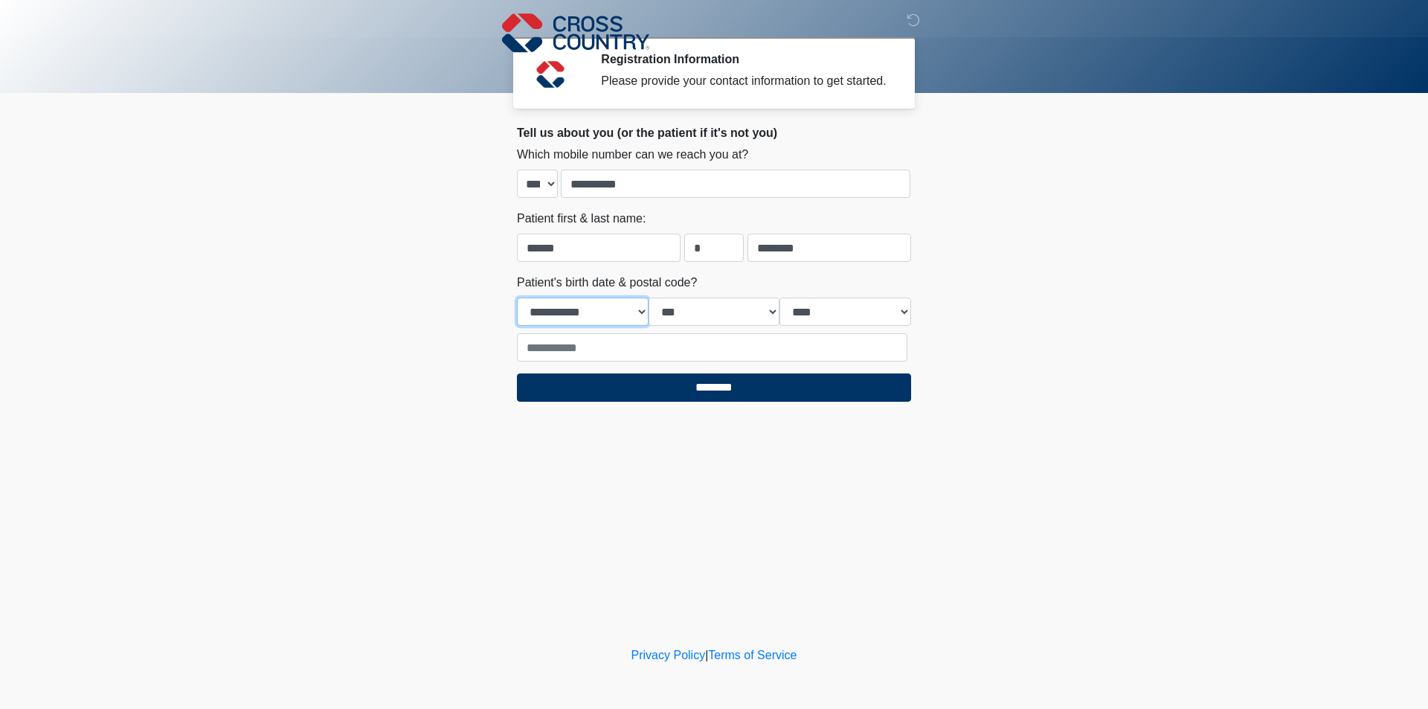 The width and height of the screenshot is (1428, 709). Describe the element at coordinates (607, 283) in the screenshot. I see `label: Patient's birth date & postal code?` at that location.